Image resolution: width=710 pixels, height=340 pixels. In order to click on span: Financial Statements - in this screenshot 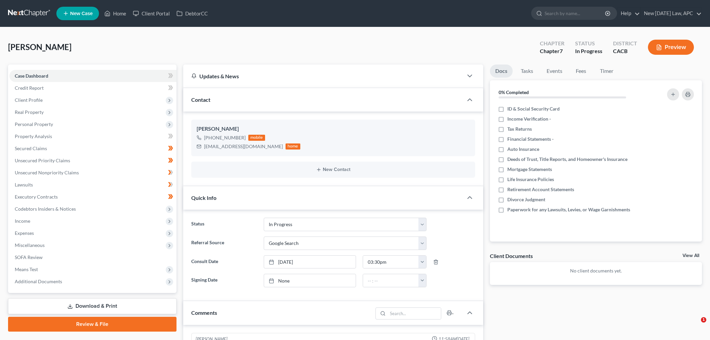, I will do `click(531, 139)`.